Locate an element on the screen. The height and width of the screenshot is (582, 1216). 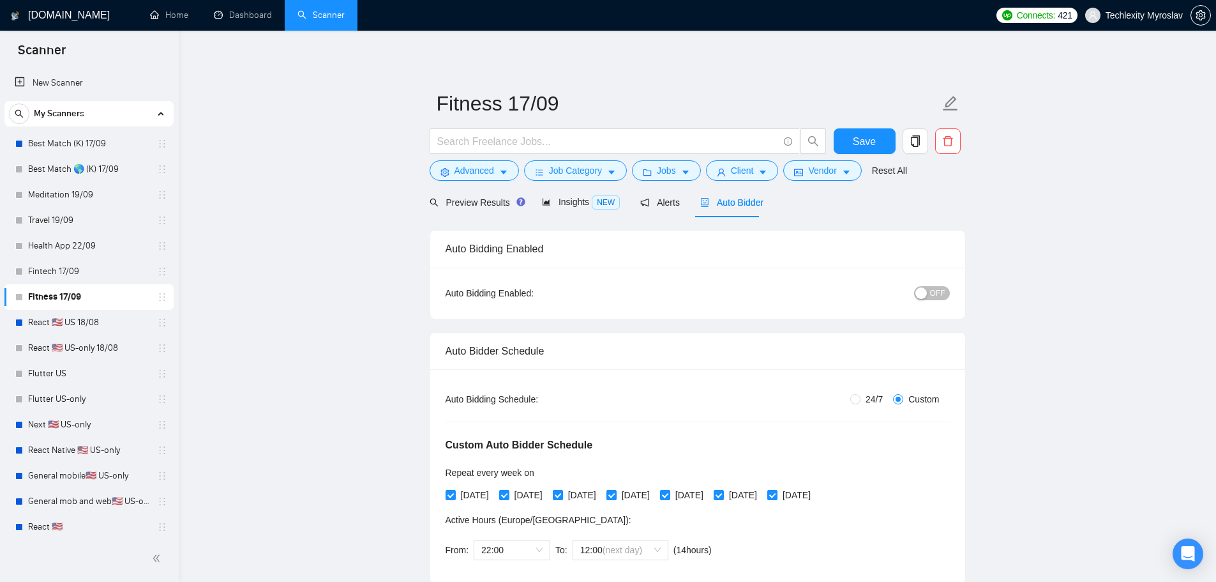
a: Fintech 17/09 is located at coordinates (89, 271).